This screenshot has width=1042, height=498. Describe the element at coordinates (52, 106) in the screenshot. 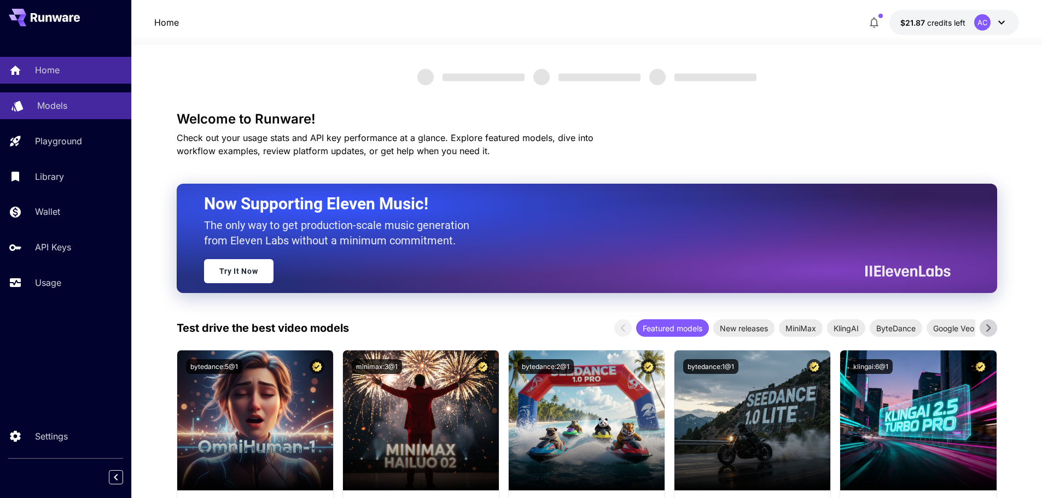

I see `p: Models` at that location.